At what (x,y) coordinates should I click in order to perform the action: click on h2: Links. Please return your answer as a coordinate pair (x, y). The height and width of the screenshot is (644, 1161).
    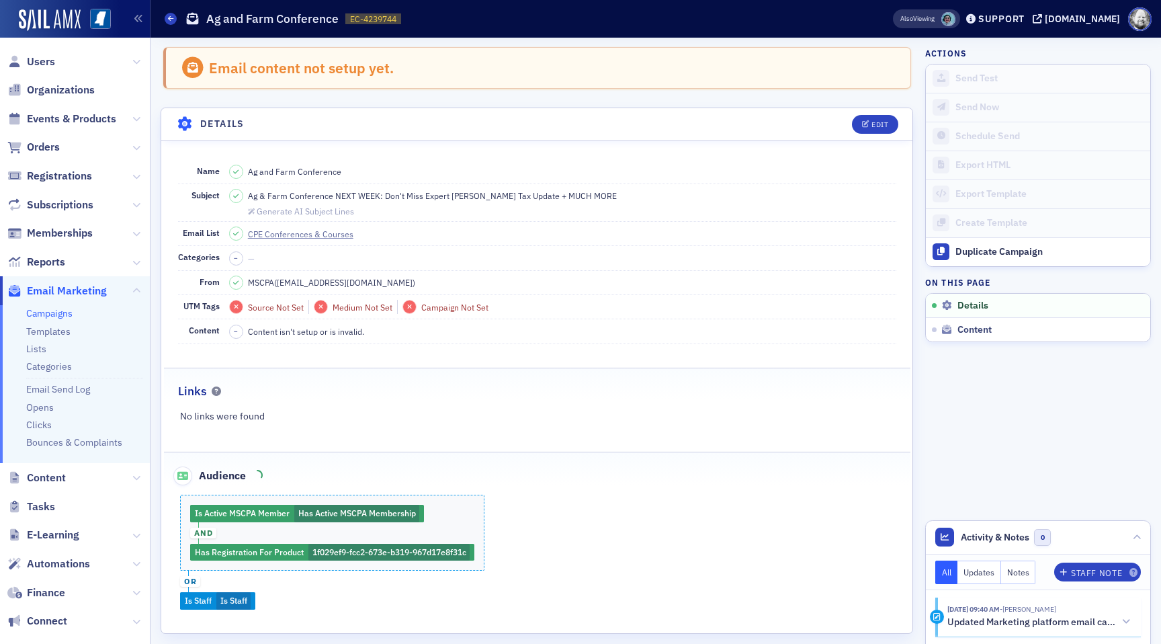
    Looking at the image, I should click on (192, 391).